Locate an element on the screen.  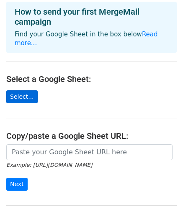
h4: Copy/paste a Google Sheet URL: is located at coordinates (91, 136).